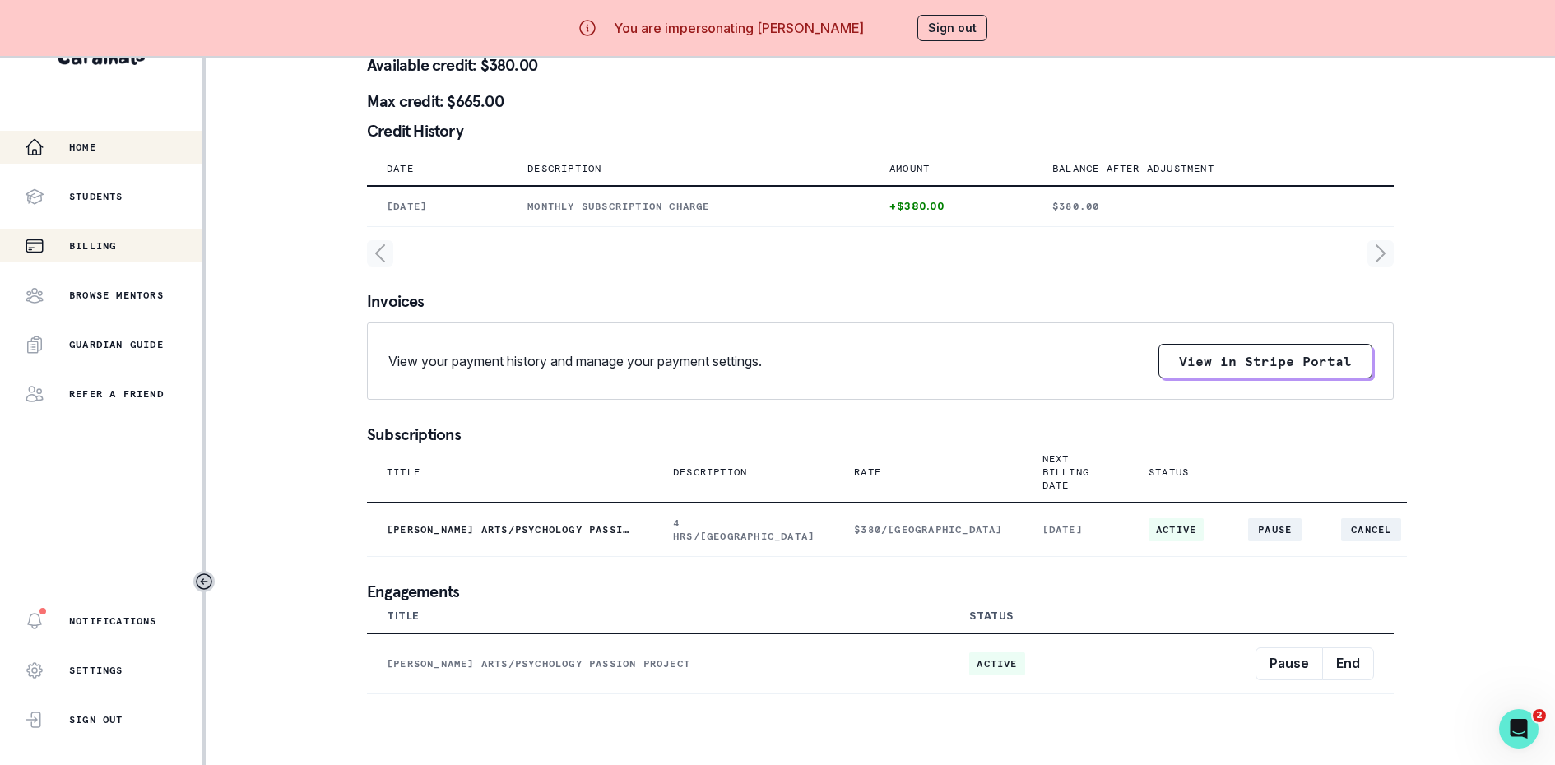  Describe the element at coordinates (96, 197) in the screenshot. I see `p: Students` at that location.